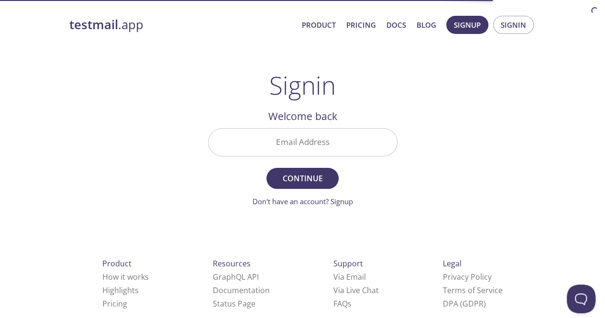 Image resolution: width=605 pixels, height=318 pixels. Describe the element at coordinates (467, 25) in the screenshot. I see `button: Signup` at that location.